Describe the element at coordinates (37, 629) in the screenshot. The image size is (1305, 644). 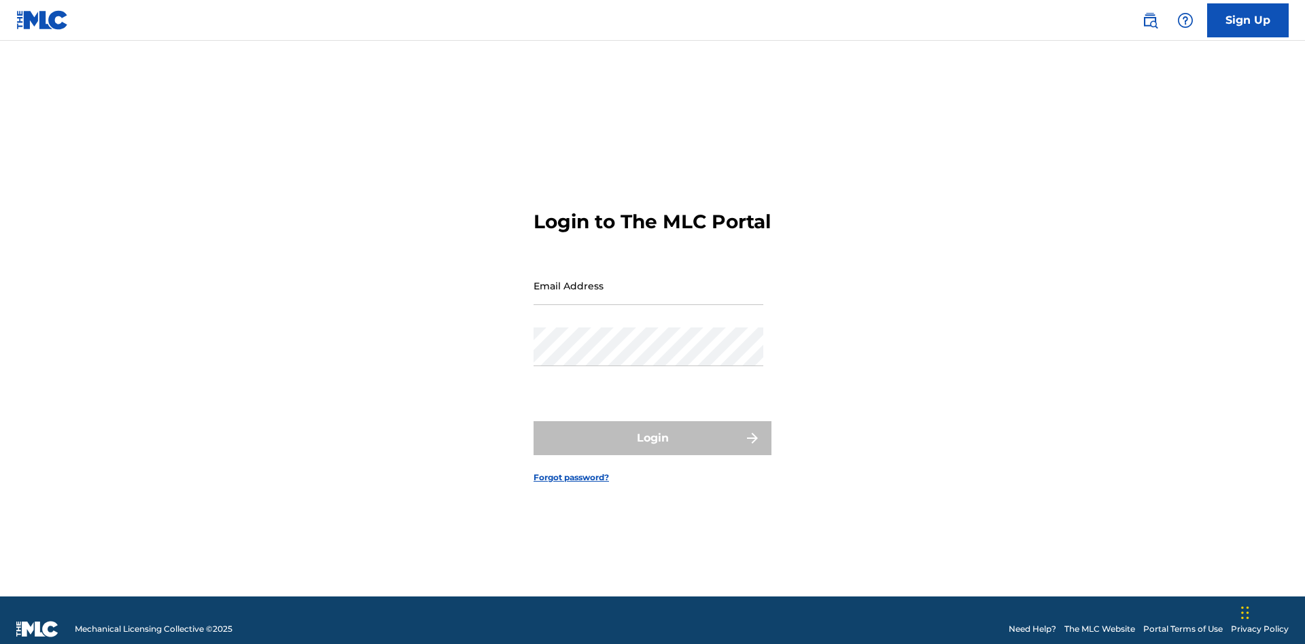
I see `img: logo` at that location.